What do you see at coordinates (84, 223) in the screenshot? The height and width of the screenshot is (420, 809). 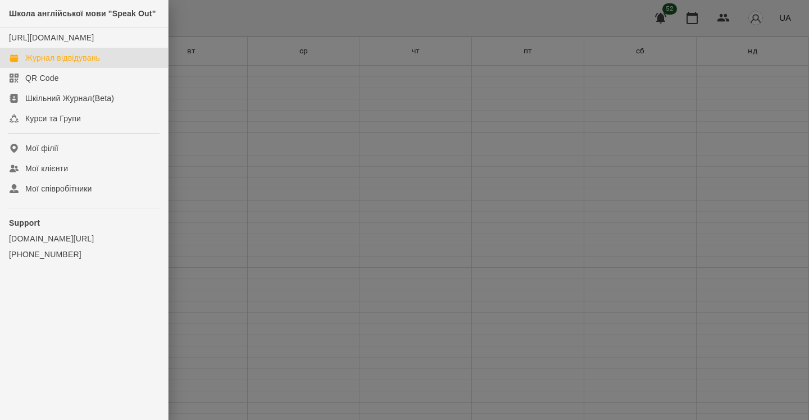 I see `p: Support` at bounding box center [84, 223].